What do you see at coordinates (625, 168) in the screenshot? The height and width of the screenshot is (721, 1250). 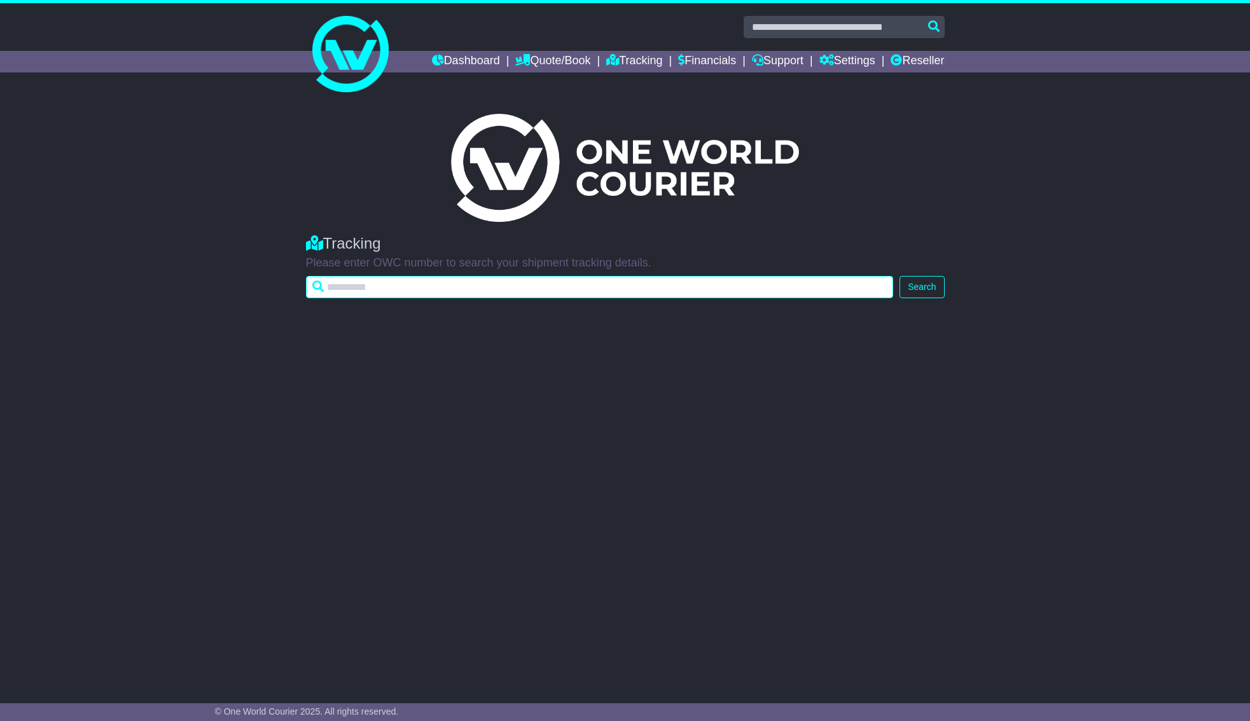 I see `img: Light` at bounding box center [625, 168].